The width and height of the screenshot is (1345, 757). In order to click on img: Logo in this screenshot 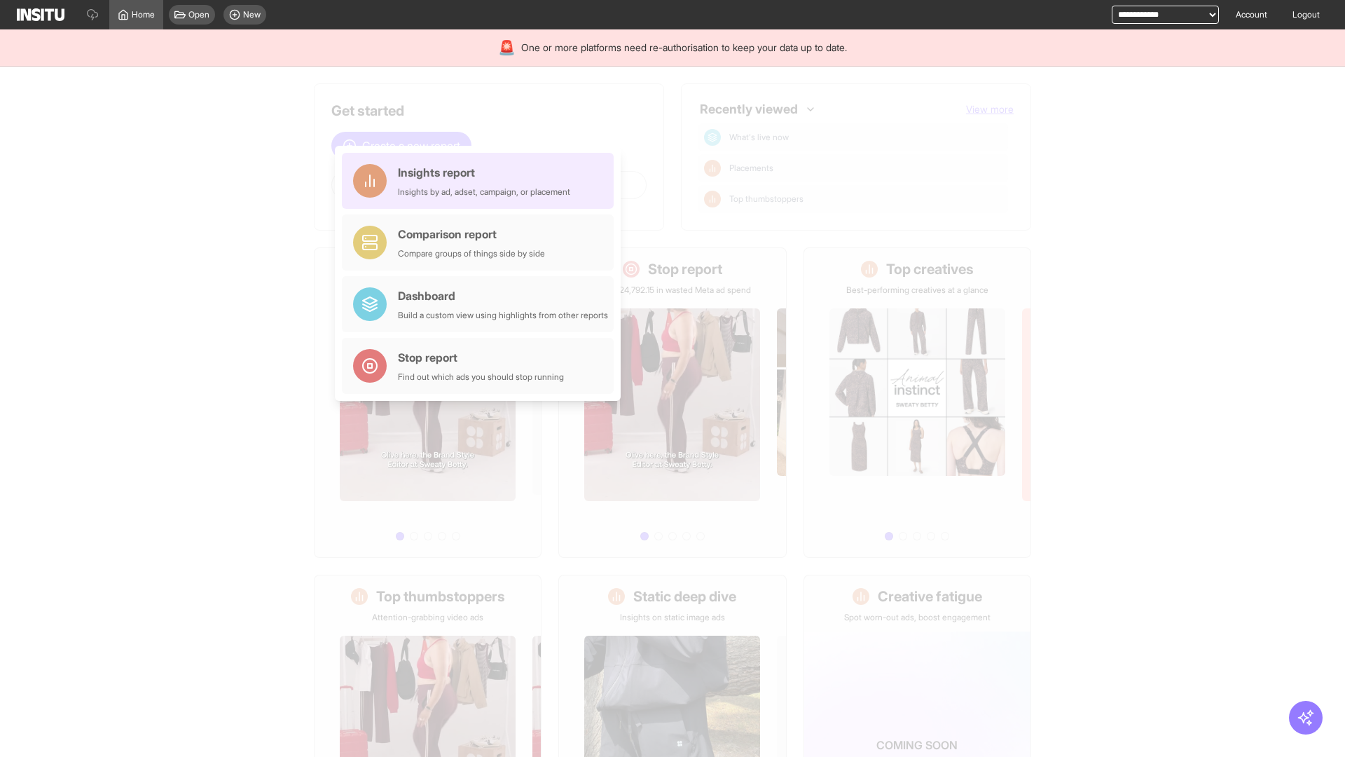, I will do `click(41, 15)`.